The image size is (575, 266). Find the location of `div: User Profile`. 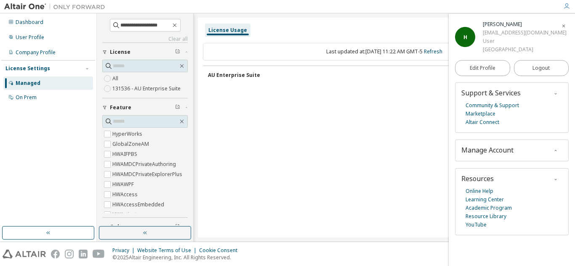

div: User Profile is located at coordinates (30, 37).